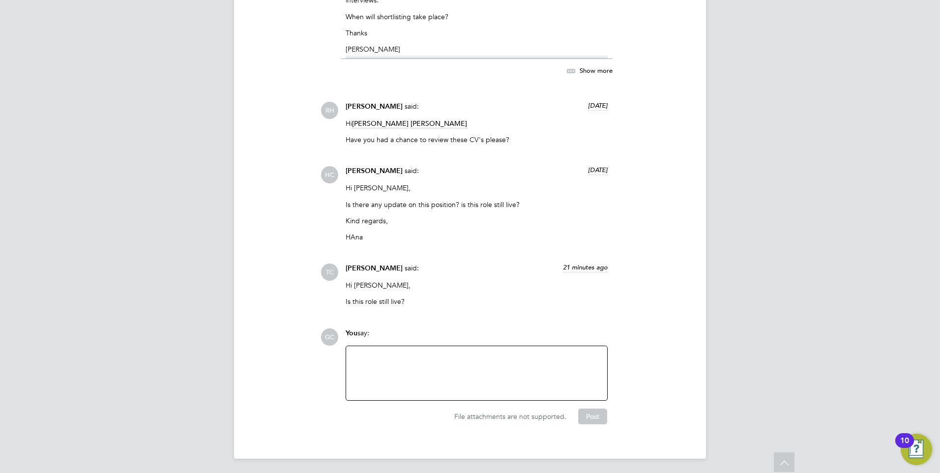 This screenshot has height=473, width=940. Describe the element at coordinates (905, 447) in the screenshot. I see `div: 10` at that location.